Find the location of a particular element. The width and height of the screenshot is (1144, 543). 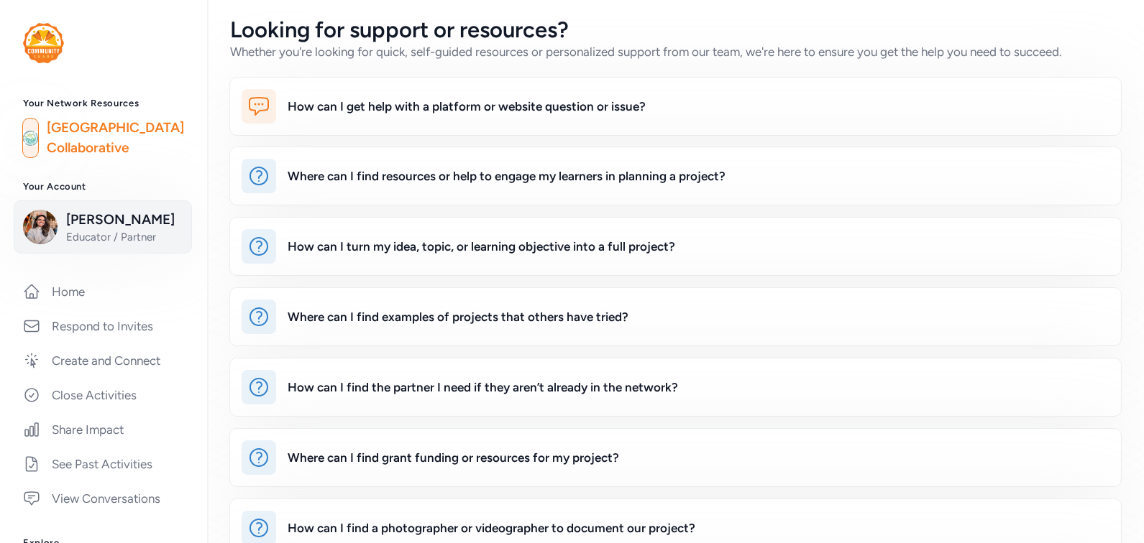

h3: Your Network Resources is located at coordinates (104, 104).